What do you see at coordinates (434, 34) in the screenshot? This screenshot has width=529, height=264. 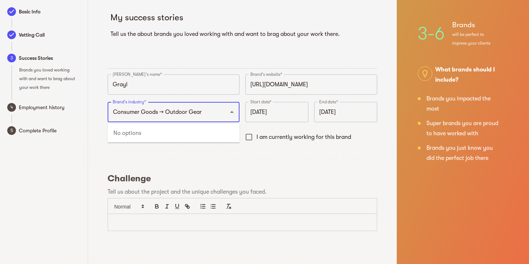 I see `h2: 3-6` at bounding box center [434, 34].